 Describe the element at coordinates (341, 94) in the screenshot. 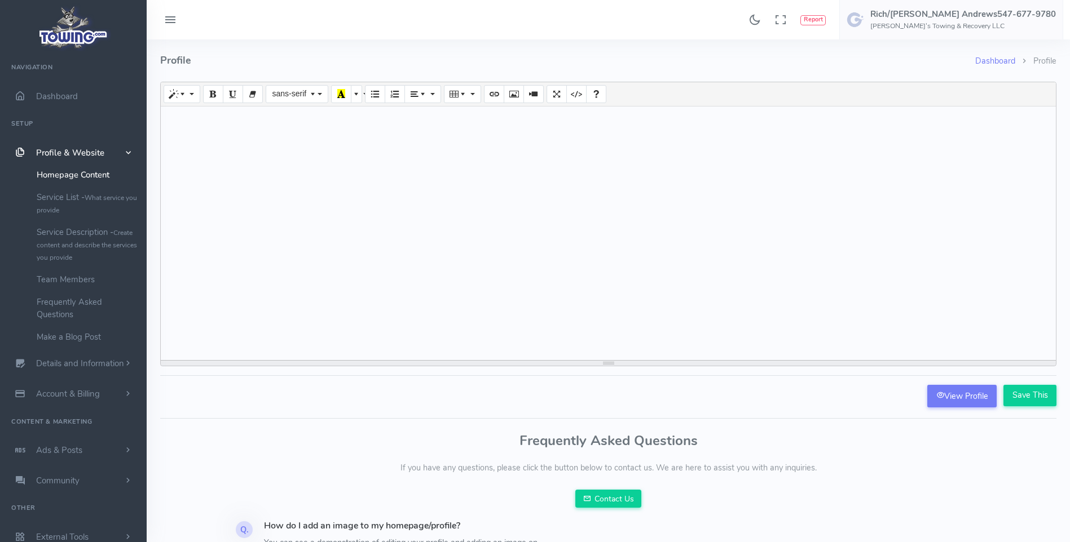

I see `button: Recent Color` at that location.